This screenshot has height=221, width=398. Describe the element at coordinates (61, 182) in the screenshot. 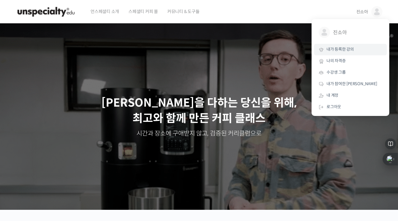

I see `span: 대화` at that location.